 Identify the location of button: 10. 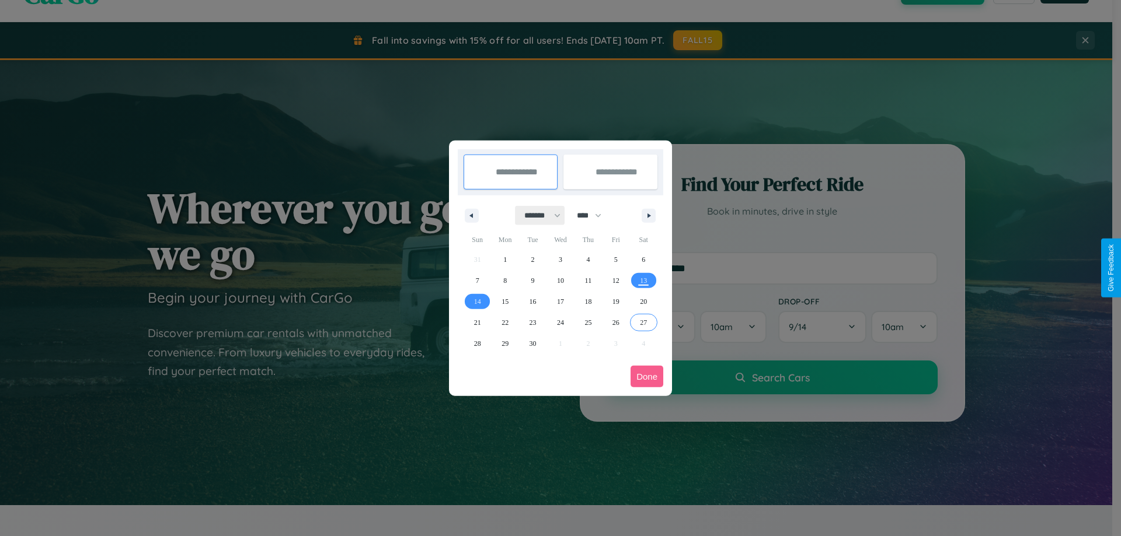
(560, 281).